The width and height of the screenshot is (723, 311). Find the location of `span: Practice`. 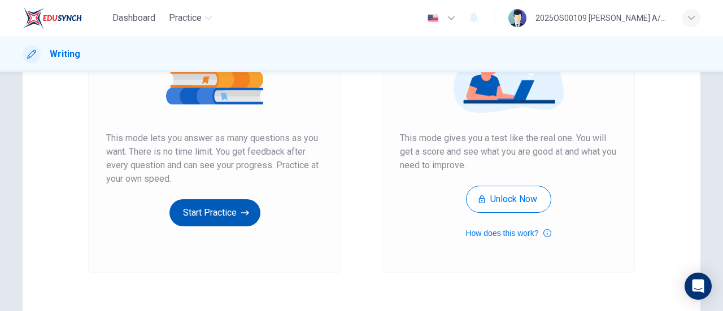

span: Practice is located at coordinates (185, 18).